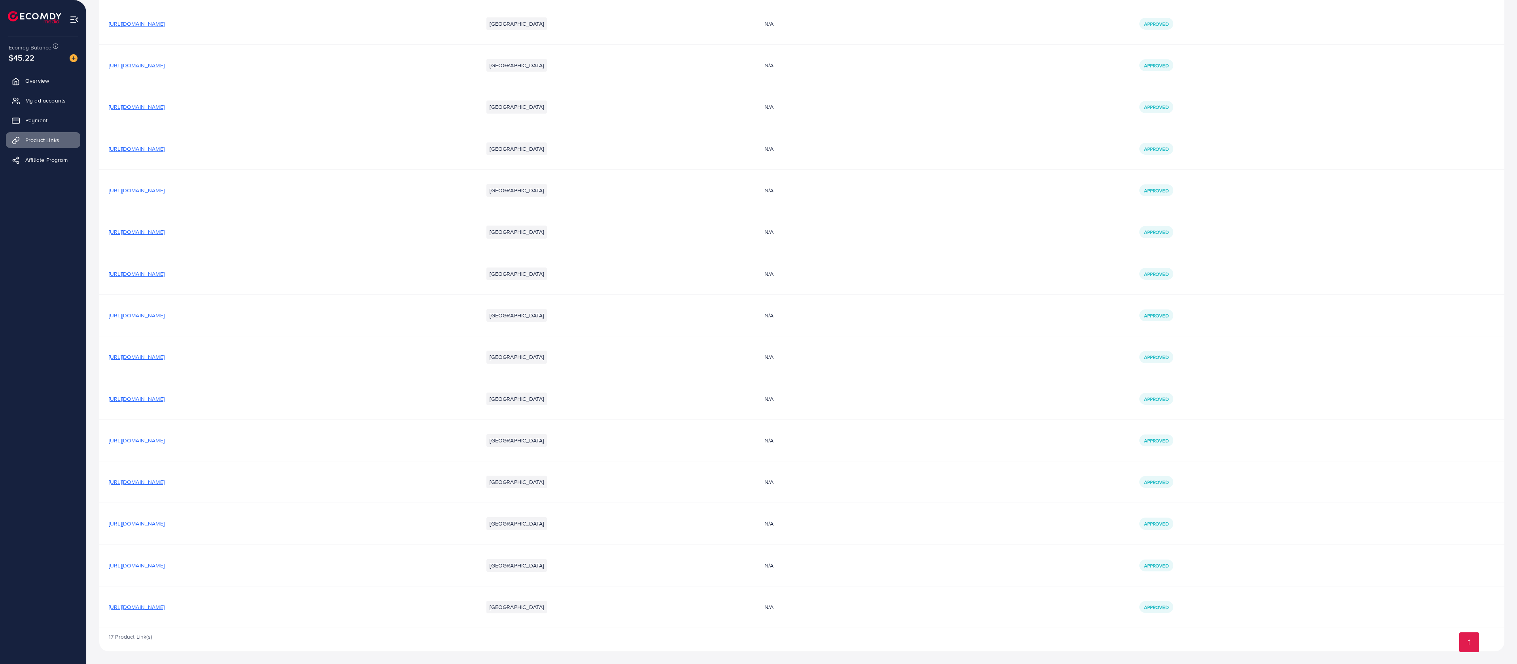  What do you see at coordinates (45, 100) in the screenshot?
I see `span: My ad accounts` at bounding box center [45, 100].